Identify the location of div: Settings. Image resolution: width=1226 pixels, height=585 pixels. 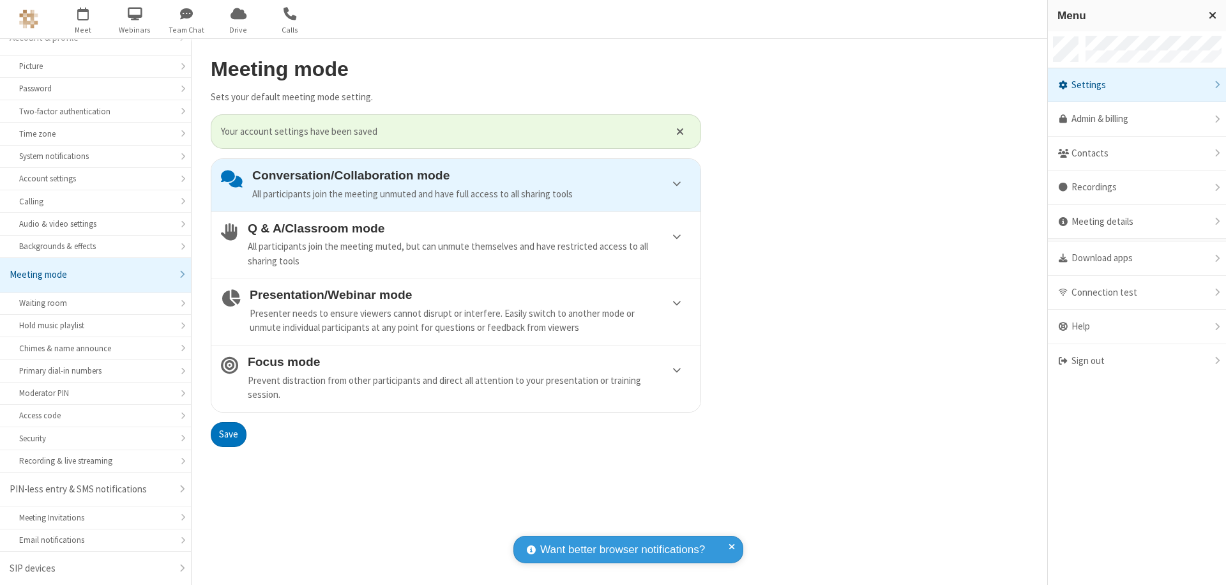
(1137, 86).